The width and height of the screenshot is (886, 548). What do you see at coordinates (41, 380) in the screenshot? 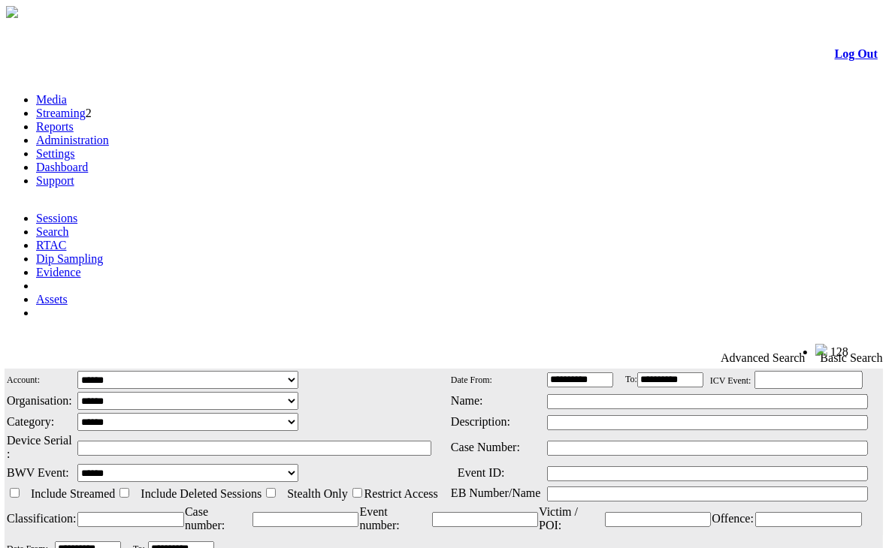
I see `td: Account:` at bounding box center [41, 380].